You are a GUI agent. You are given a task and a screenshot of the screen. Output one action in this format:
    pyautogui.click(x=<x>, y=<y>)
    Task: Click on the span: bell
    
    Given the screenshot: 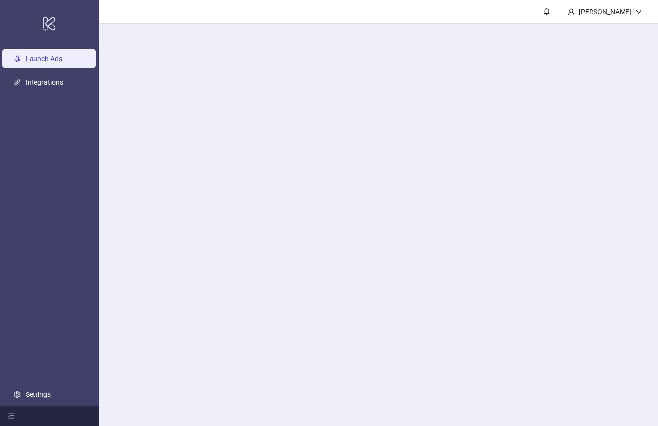 What is the action you would take?
    pyautogui.click(x=547, y=11)
    